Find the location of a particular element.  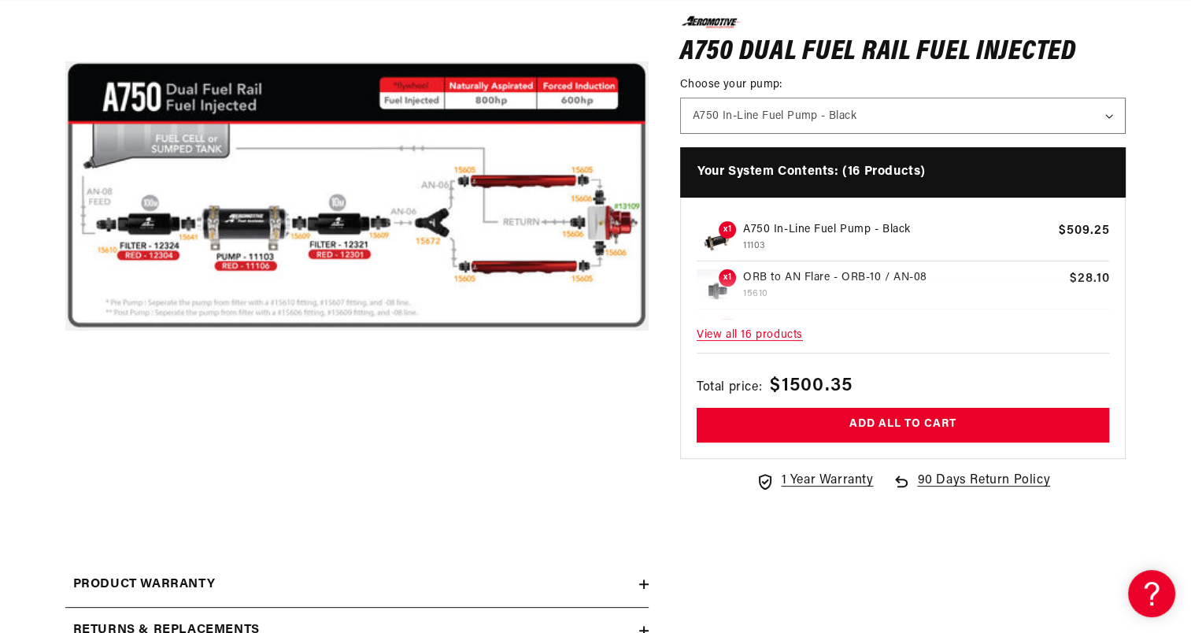

p: A750 In-Line Fuel Pump - Black is located at coordinates (897, 229).